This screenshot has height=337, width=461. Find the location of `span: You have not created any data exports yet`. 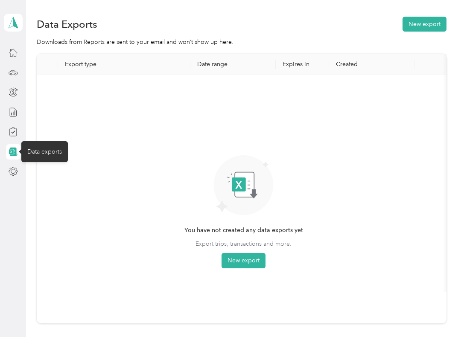

span: You have not created any data exports yet is located at coordinates (244, 231).